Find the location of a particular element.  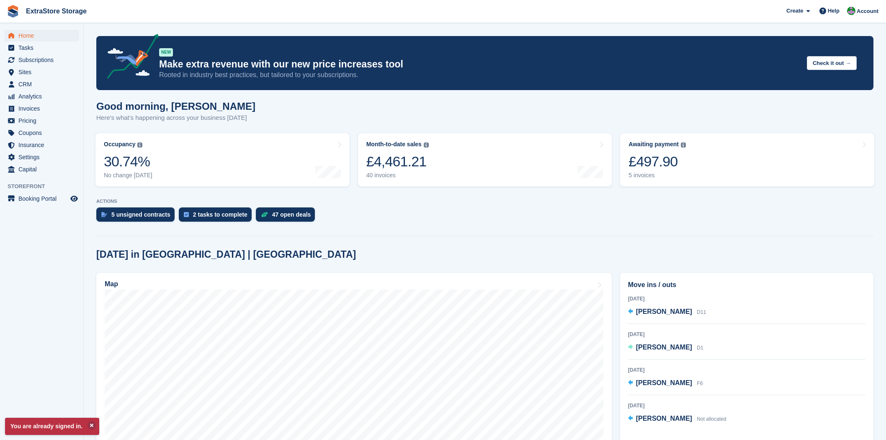

button: Check it out → is located at coordinates (832, 63).